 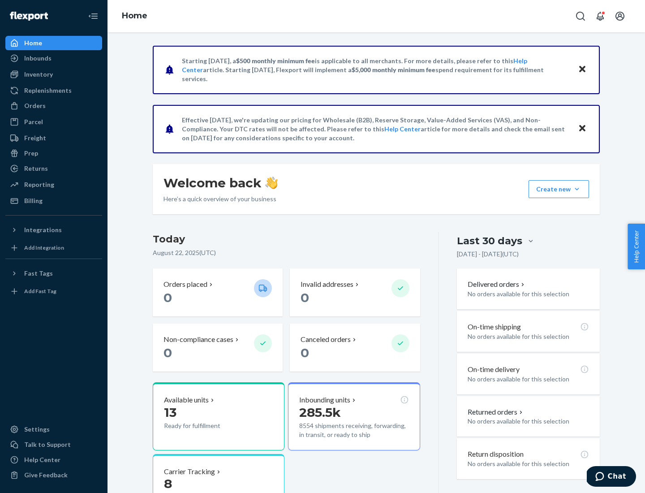 What do you see at coordinates (54, 291) in the screenshot?
I see `a: Add Fast Tag` at bounding box center [54, 291].